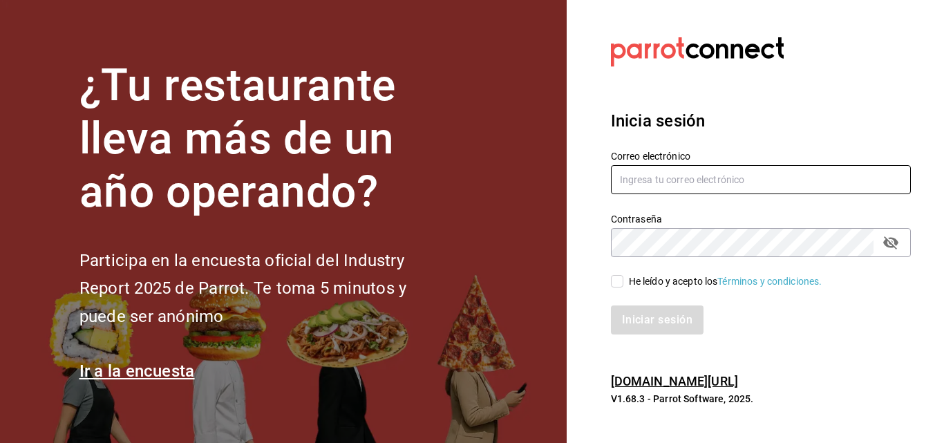  Describe the element at coordinates (769, 281) in the screenshot. I see `a: Términos y condiciones.` at that location.